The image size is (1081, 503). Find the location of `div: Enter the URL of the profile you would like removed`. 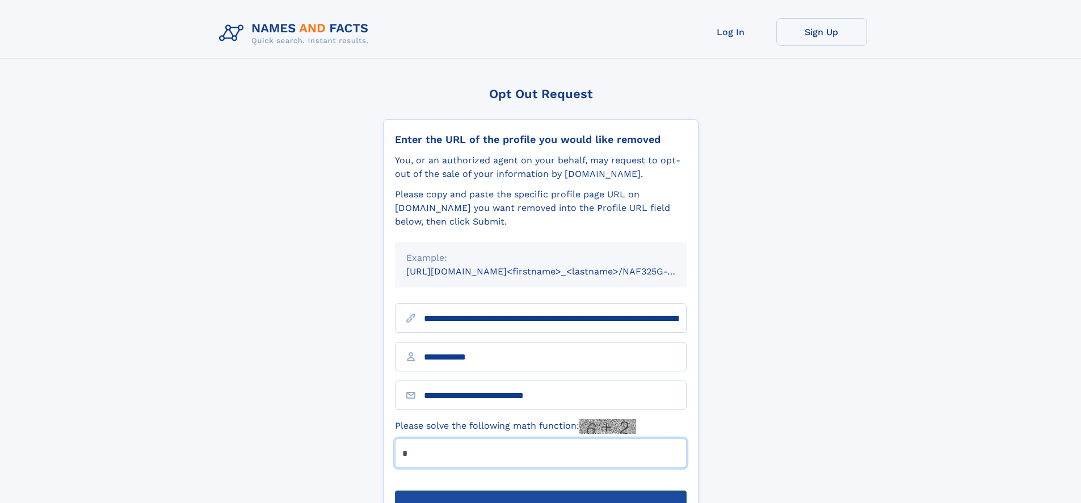

div: Enter the URL of the profile you would like removed is located at coordinates (541, 140).